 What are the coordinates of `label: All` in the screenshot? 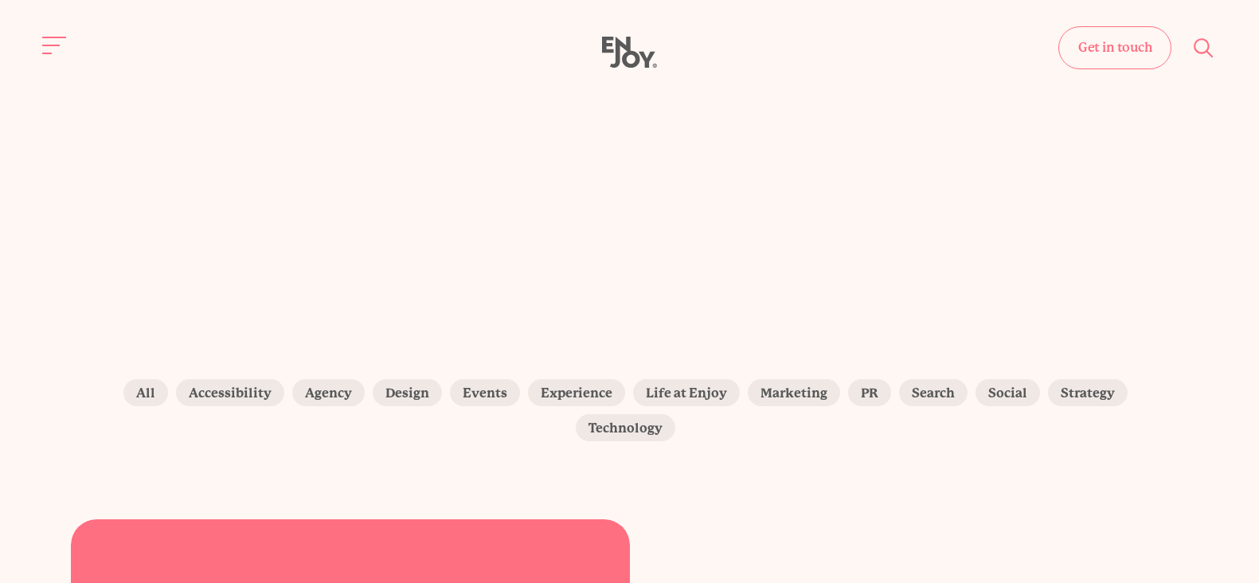 It's located at (146, 392).